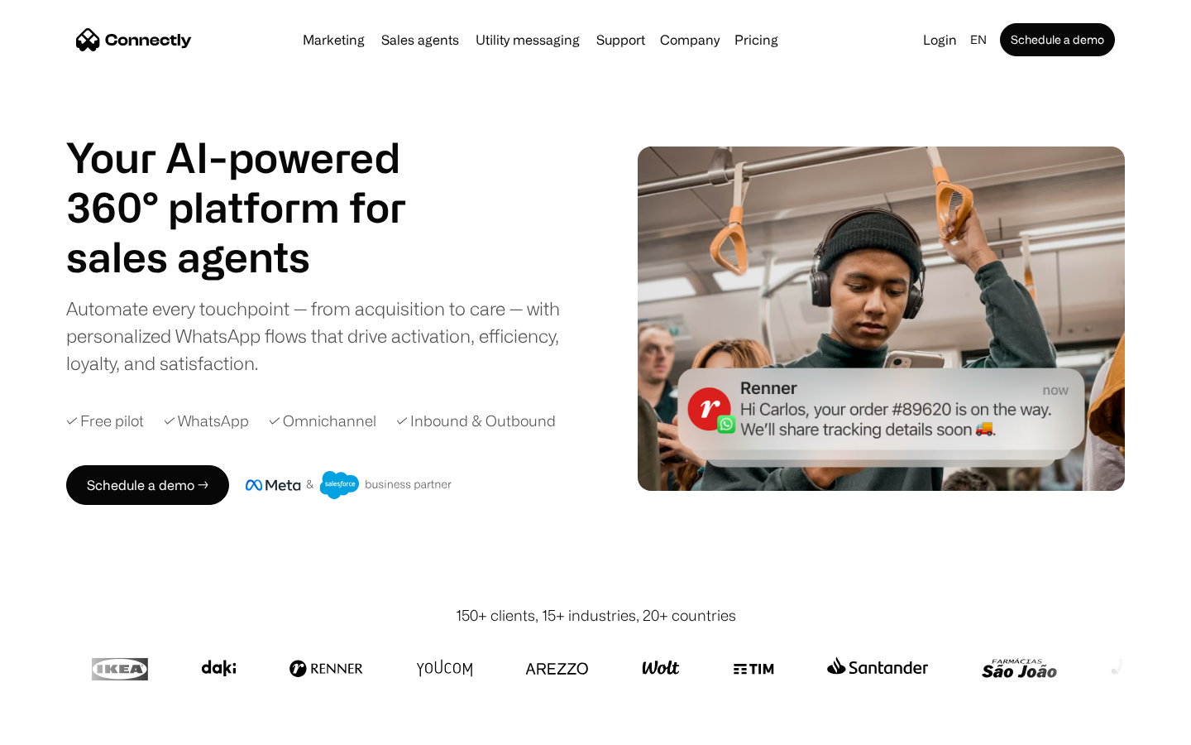 The width and height of the screenshot is (1191, 745). I want to click on ul: Language list, so click(66, 727).